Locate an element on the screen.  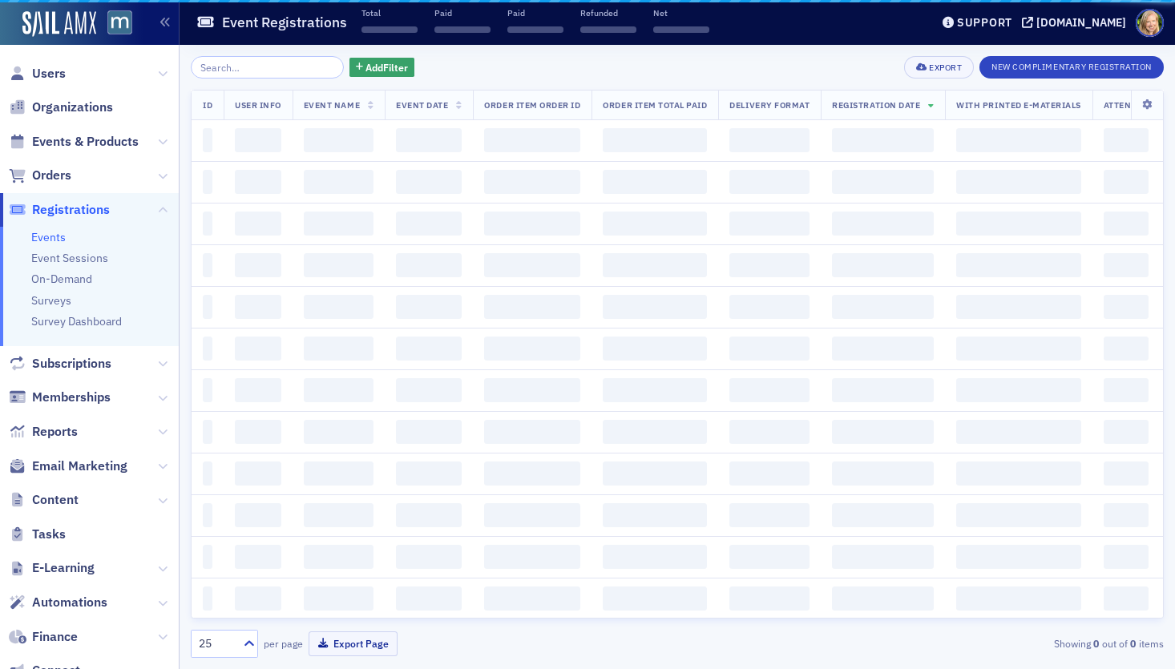
a: Survey Dashboard is located at coordinates (76, 321).